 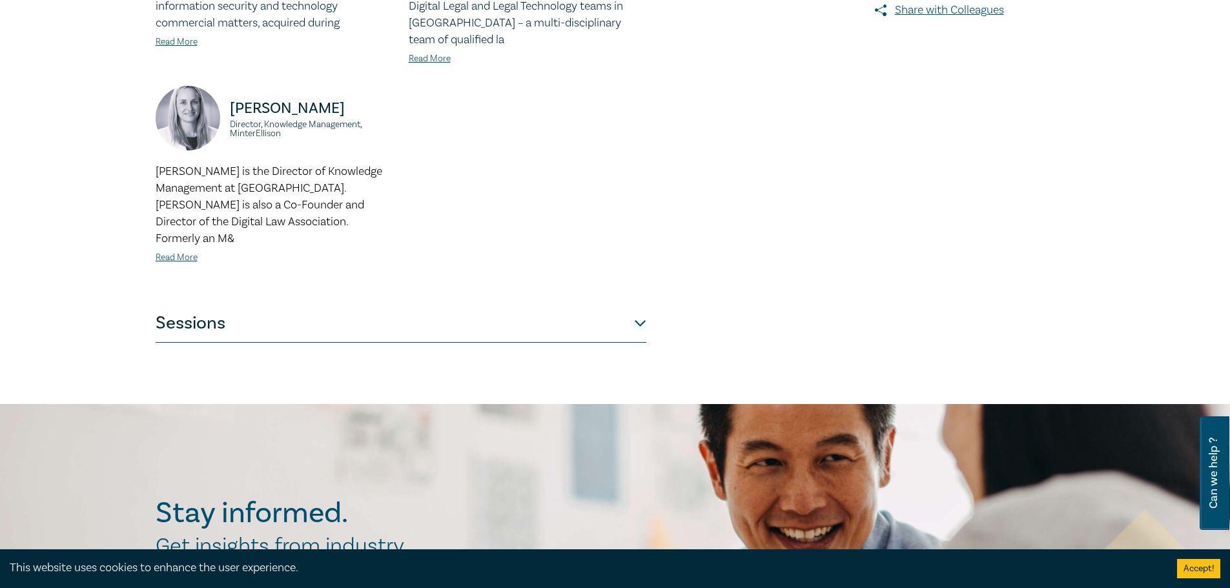 I want to click on span: Can we help ?, so click(x=1213, y=473).